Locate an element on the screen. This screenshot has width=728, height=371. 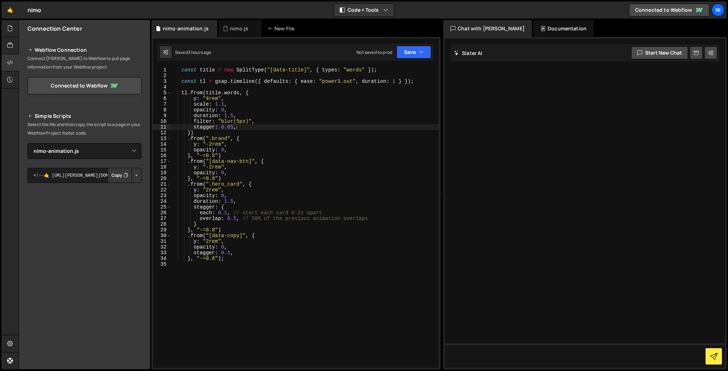
button: Start new chat is located at coordinates (659, 53).